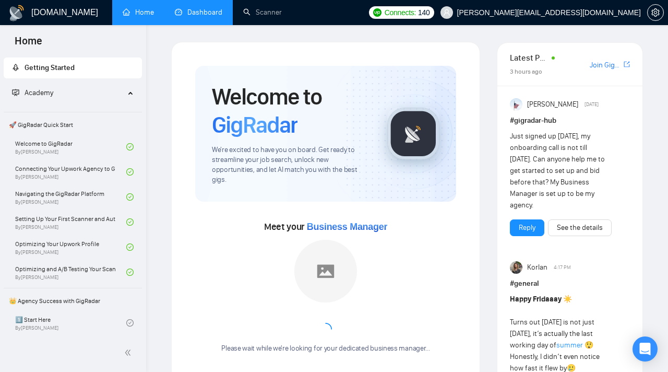  I want to click on button: See the details, so click(580, 228).